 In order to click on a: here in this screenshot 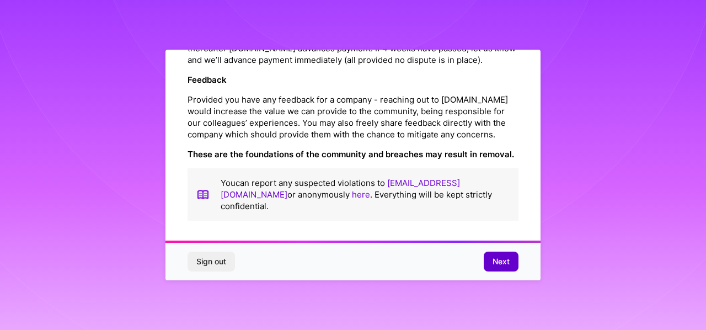, I will do `click(361, 194)`.